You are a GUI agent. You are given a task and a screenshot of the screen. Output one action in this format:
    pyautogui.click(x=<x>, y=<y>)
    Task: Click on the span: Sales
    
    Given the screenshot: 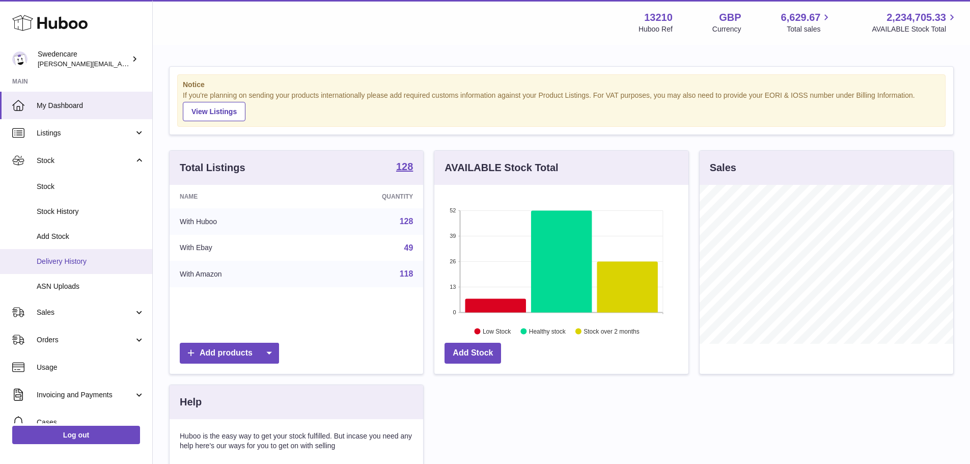 What is the action you would take?
    pyautogui.click(x=85, y=312)
    